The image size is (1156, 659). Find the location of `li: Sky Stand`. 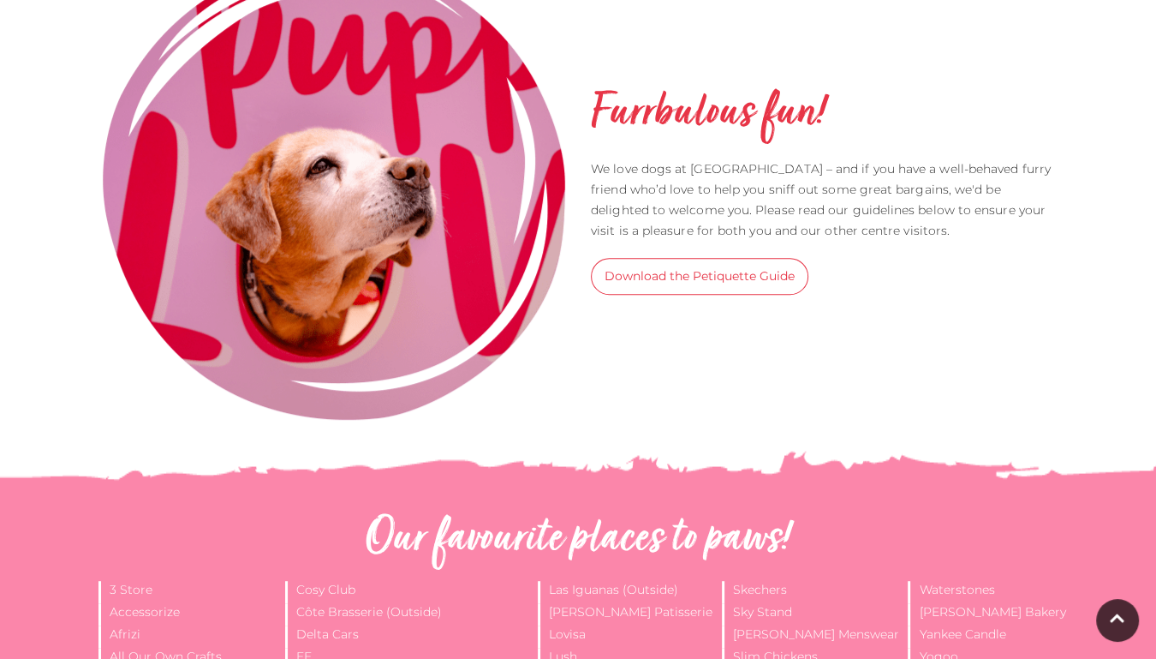

li: Sky Stand is located at coordinates (811, 614).